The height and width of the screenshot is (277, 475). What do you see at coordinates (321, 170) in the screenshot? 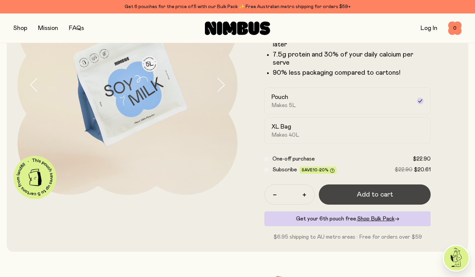
I see `span: 10-20%` at bounding box center [321, 170].